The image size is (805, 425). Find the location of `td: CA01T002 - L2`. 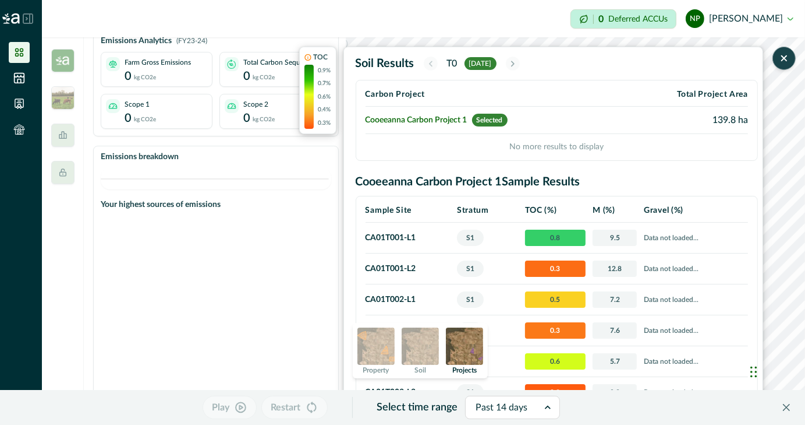

td: CA01T002 - L2 is located at coordinates (410, 330).